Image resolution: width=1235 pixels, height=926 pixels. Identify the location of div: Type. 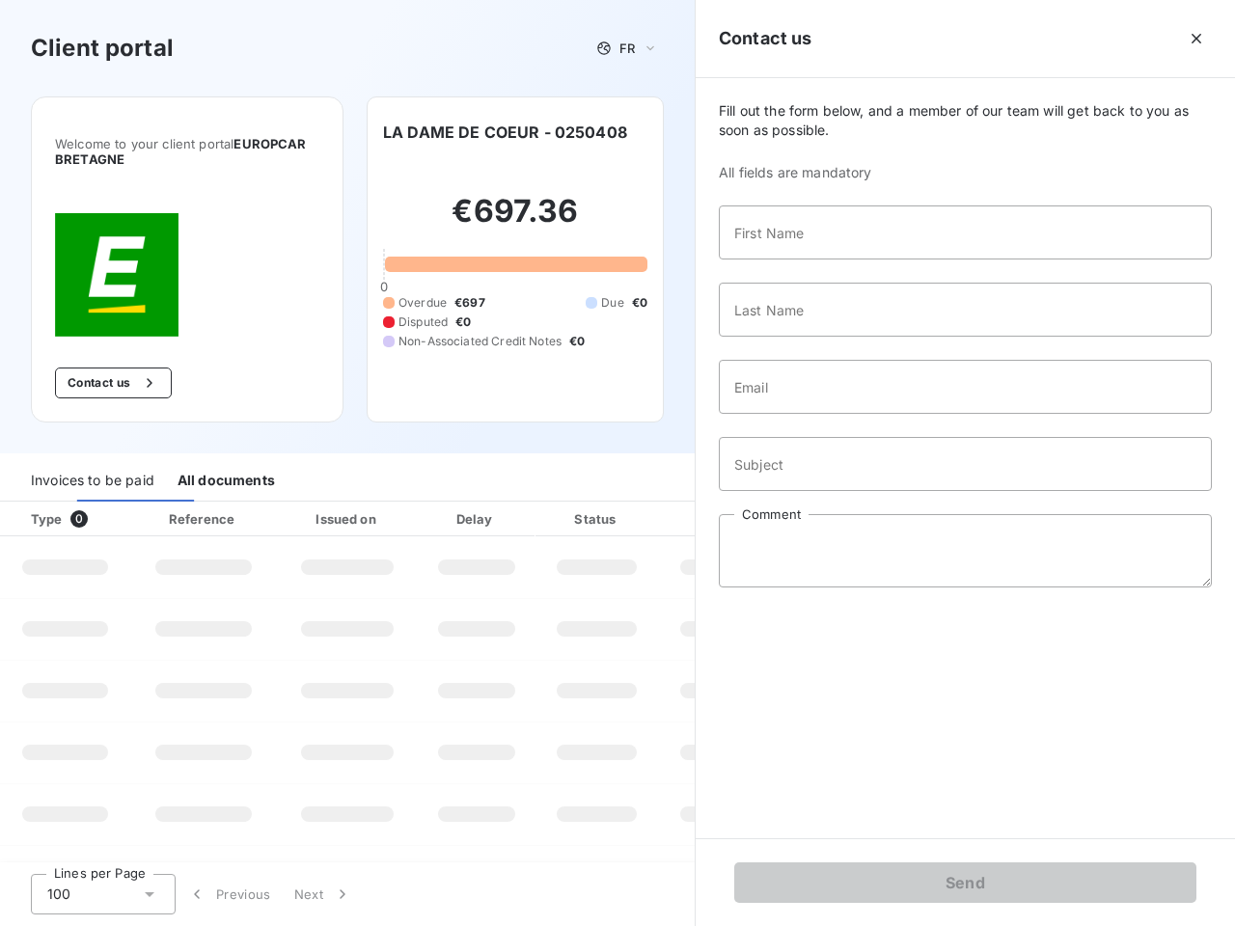
(72, 519).